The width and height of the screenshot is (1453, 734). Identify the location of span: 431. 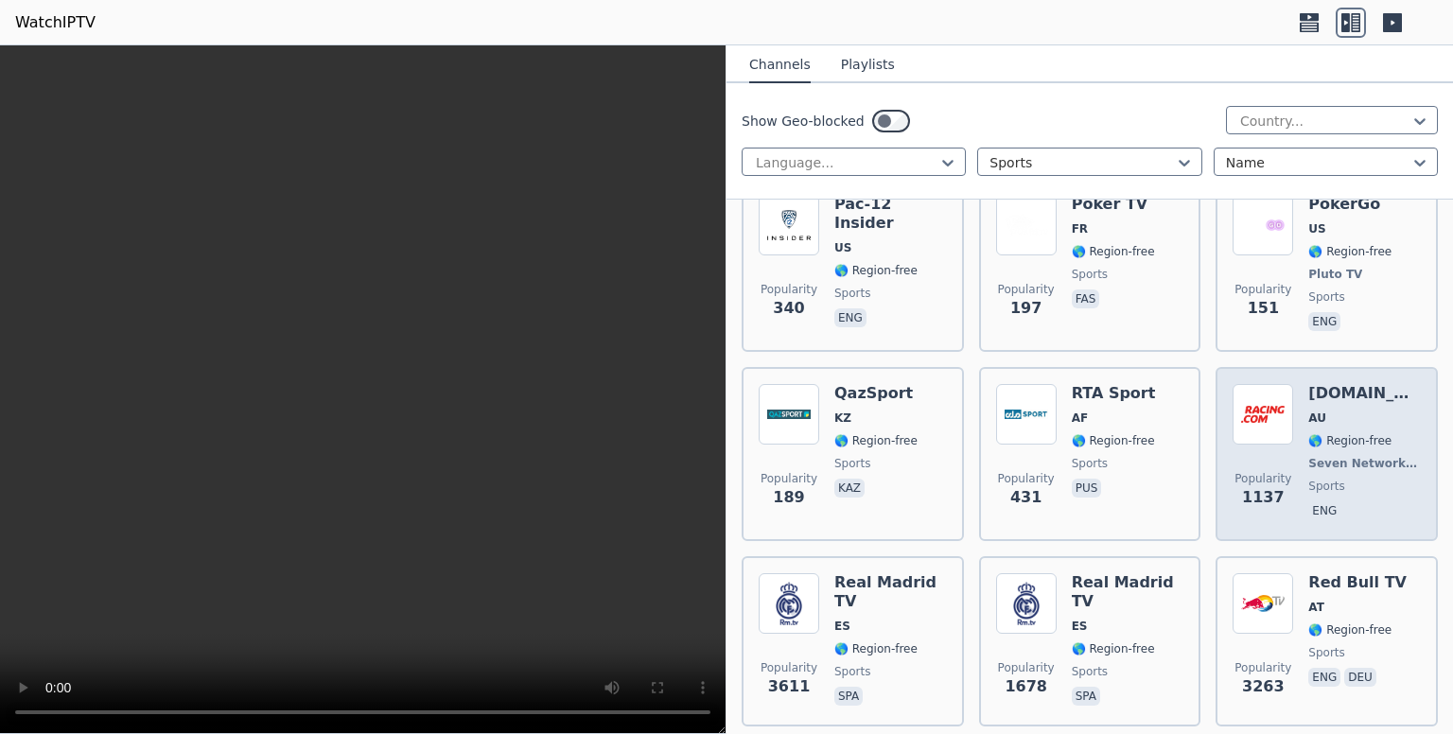
(1025, 498).